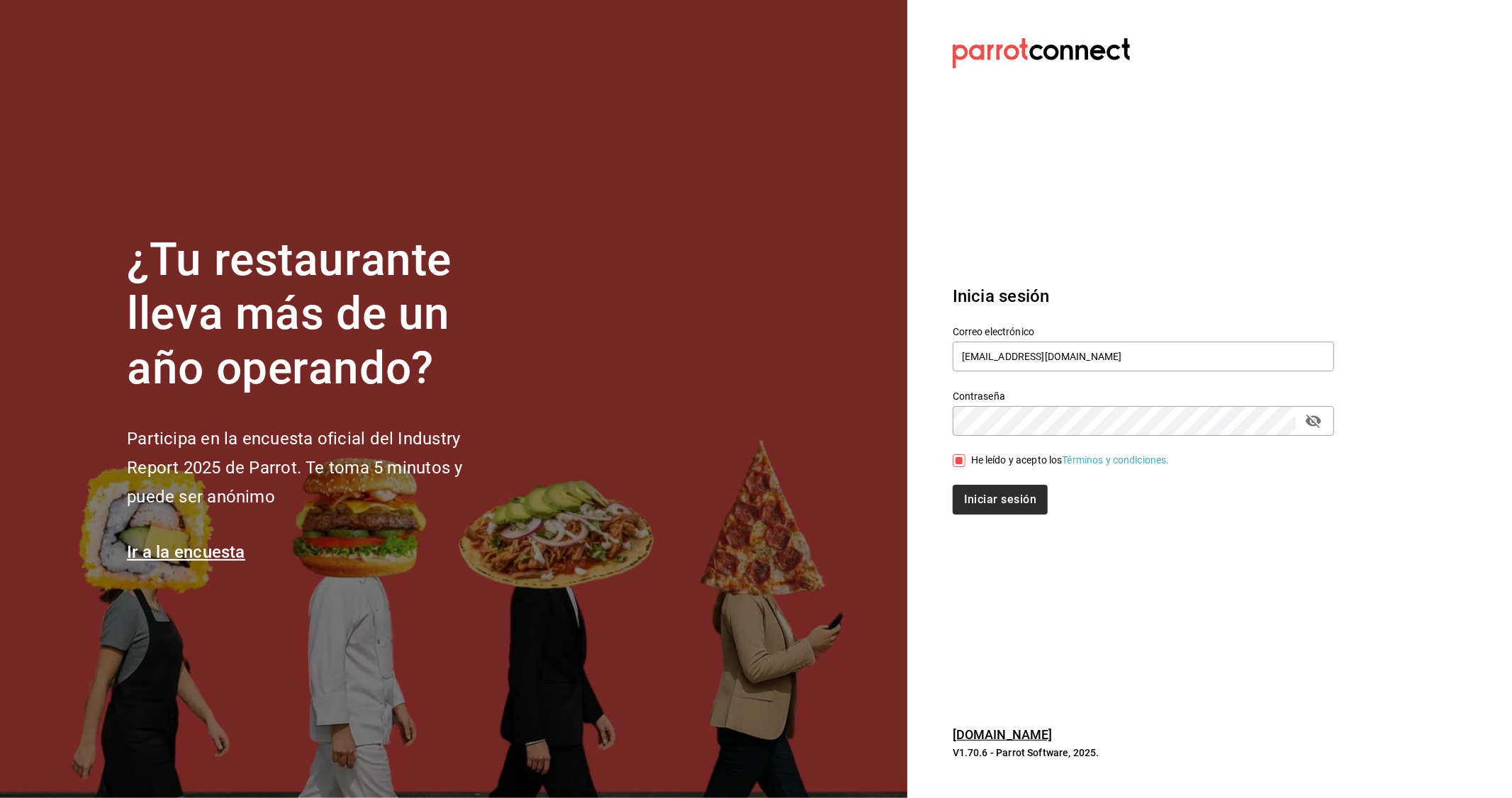 This screenshot has width=1512, height=798. I want to click on label: Correo electrónico, so click(1143, 332).